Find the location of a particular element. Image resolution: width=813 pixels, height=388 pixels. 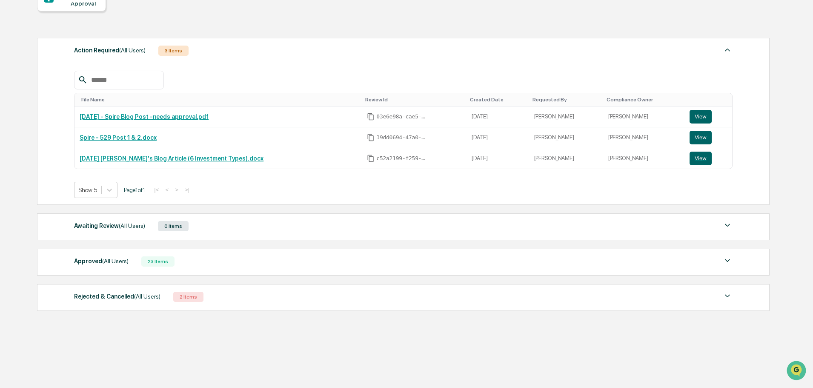

span: Page 1 of 1 is located at coordinates (135, 190).